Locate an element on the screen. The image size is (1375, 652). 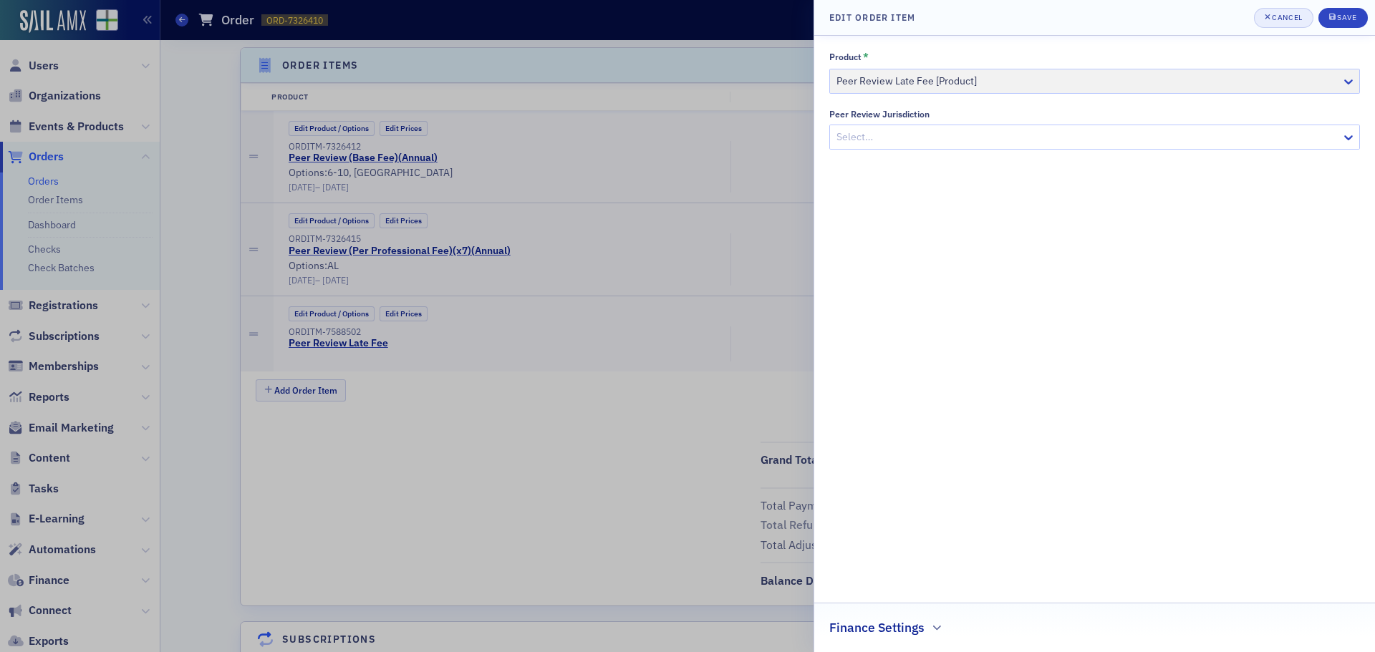
button: Cancel is located at coordinates (1283, 18).